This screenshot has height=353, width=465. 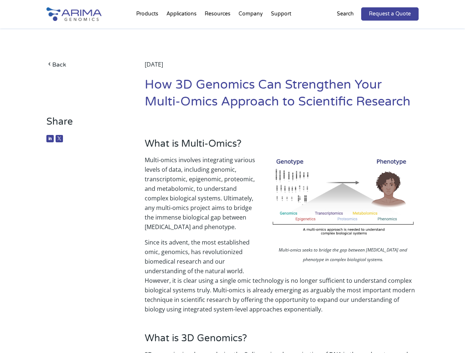 I want to click on p: Multi-omics involves integrating various levels of data, including genomic, transcriptomic, epige..., so click(x=282, y=197).